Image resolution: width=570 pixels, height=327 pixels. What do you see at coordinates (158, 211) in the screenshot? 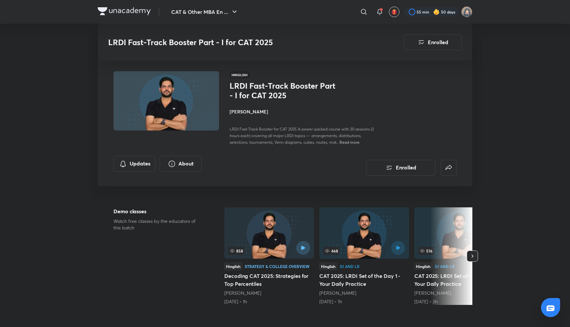
I see `h5: Demo classes` at bounding box center [158, 211].